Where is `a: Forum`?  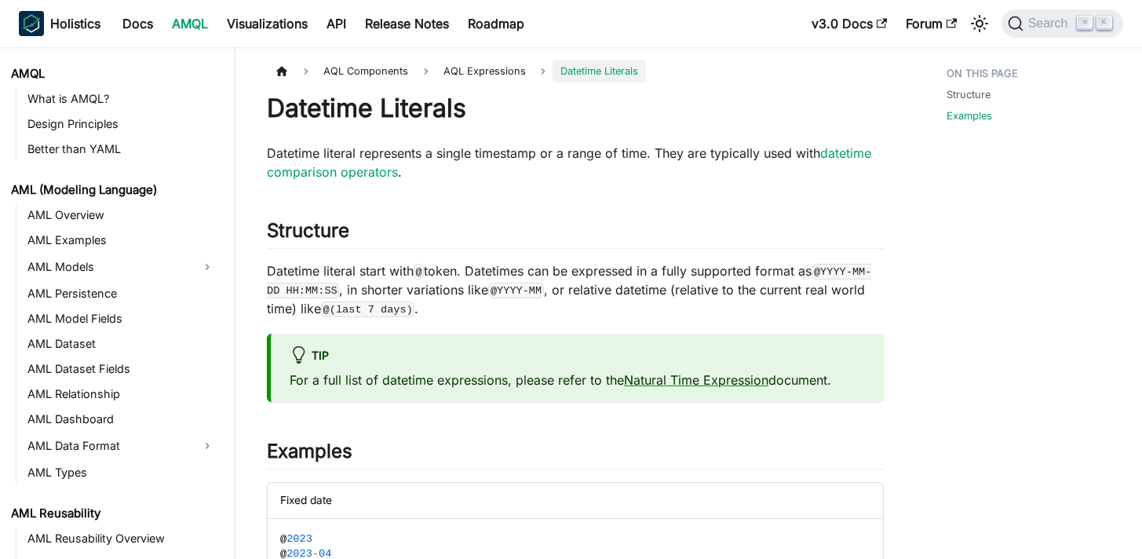 a: Forum is located at coordinates (931, 24).